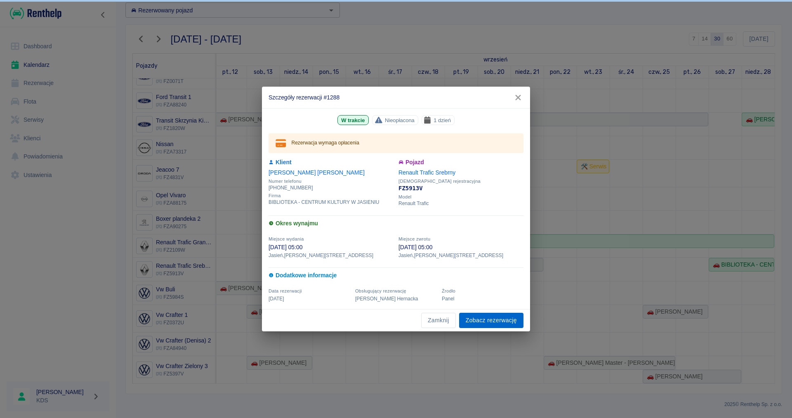  I want to click on p: Panel, so click(482, 299).